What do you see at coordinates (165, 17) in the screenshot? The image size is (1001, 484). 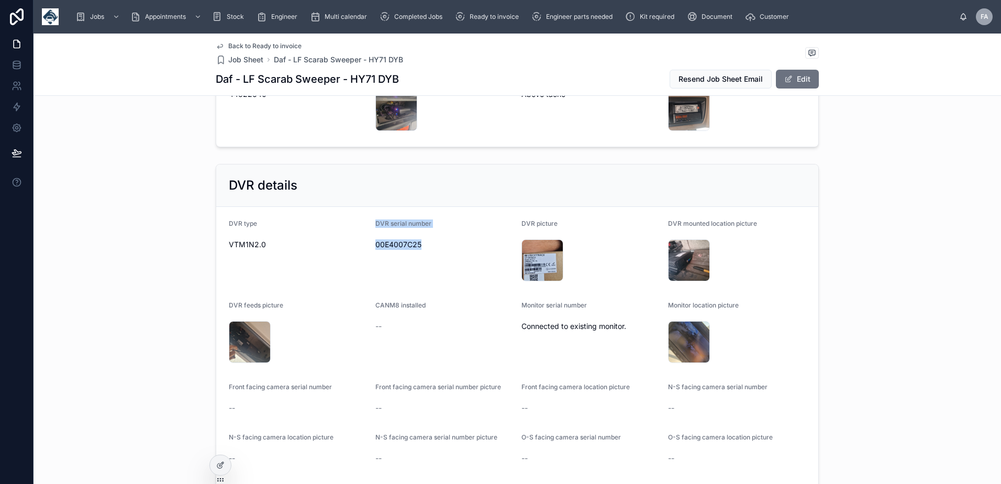 I see `span: Appointments` at bounding box center [165, 17].